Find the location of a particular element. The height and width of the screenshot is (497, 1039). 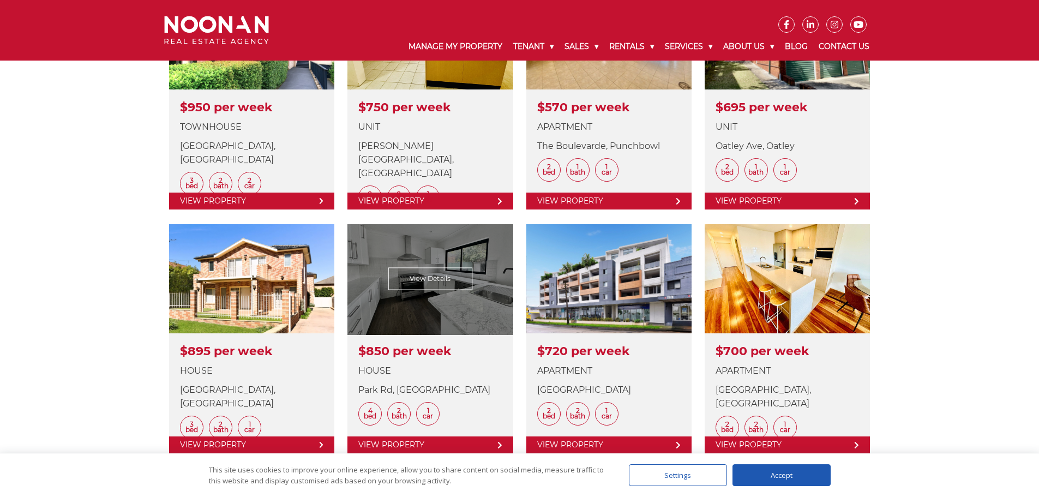

div: Accept is located at coordinates (782, 475).